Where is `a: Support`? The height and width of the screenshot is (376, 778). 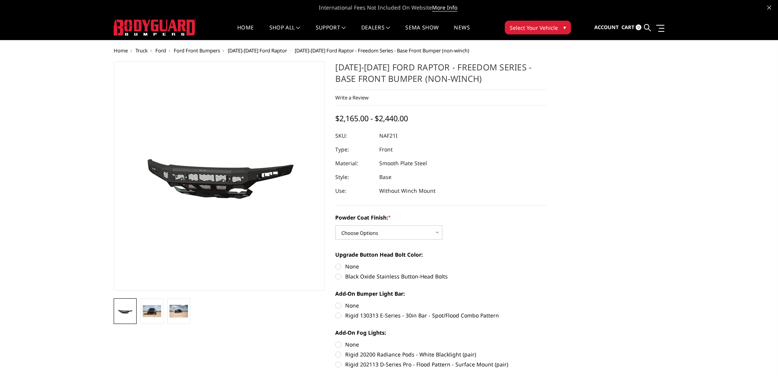 a: Support is located at coordinates (331, 32).